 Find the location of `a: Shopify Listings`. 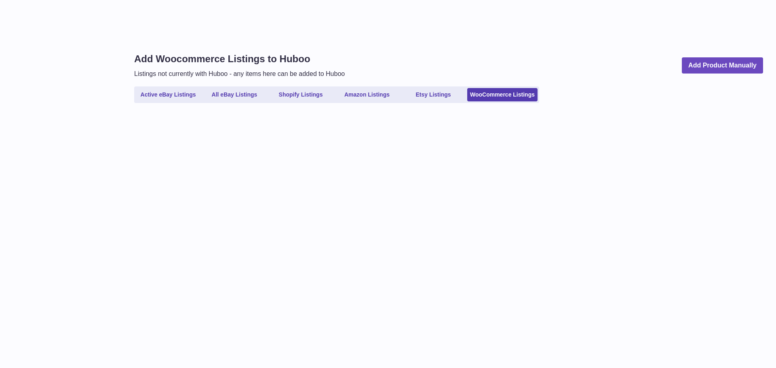

a: Shopify Listings is located at coordinates (301, 95).